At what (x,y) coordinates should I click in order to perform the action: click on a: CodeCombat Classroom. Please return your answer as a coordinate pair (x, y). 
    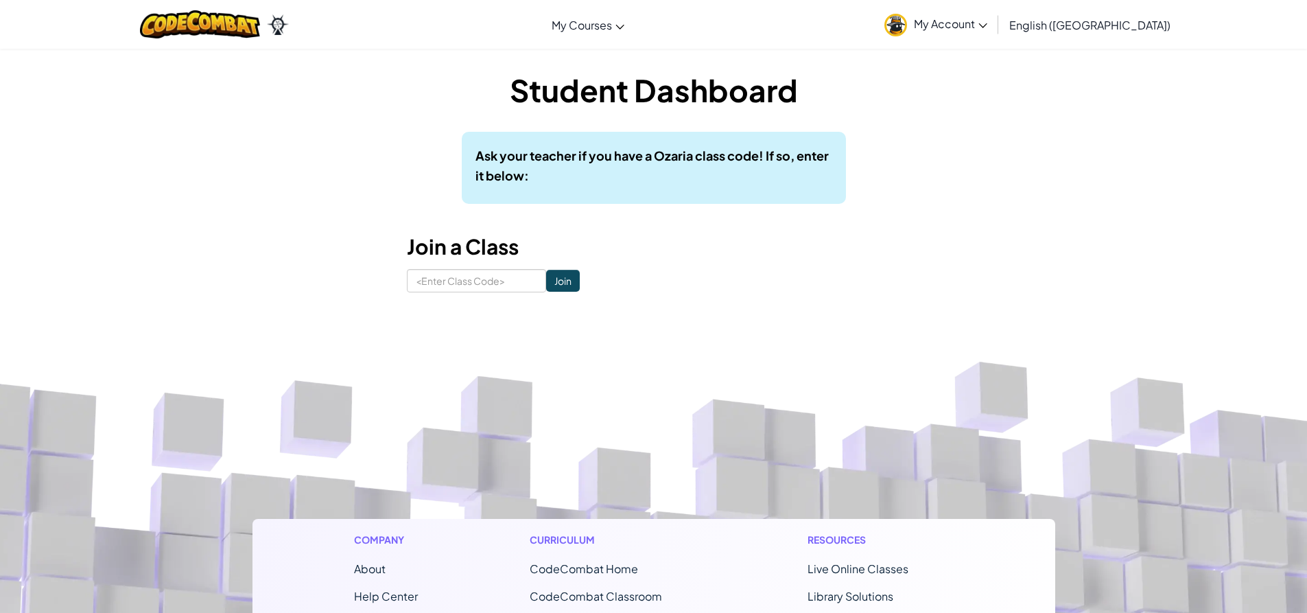
    Looking at the image, I should click on (595, 595).